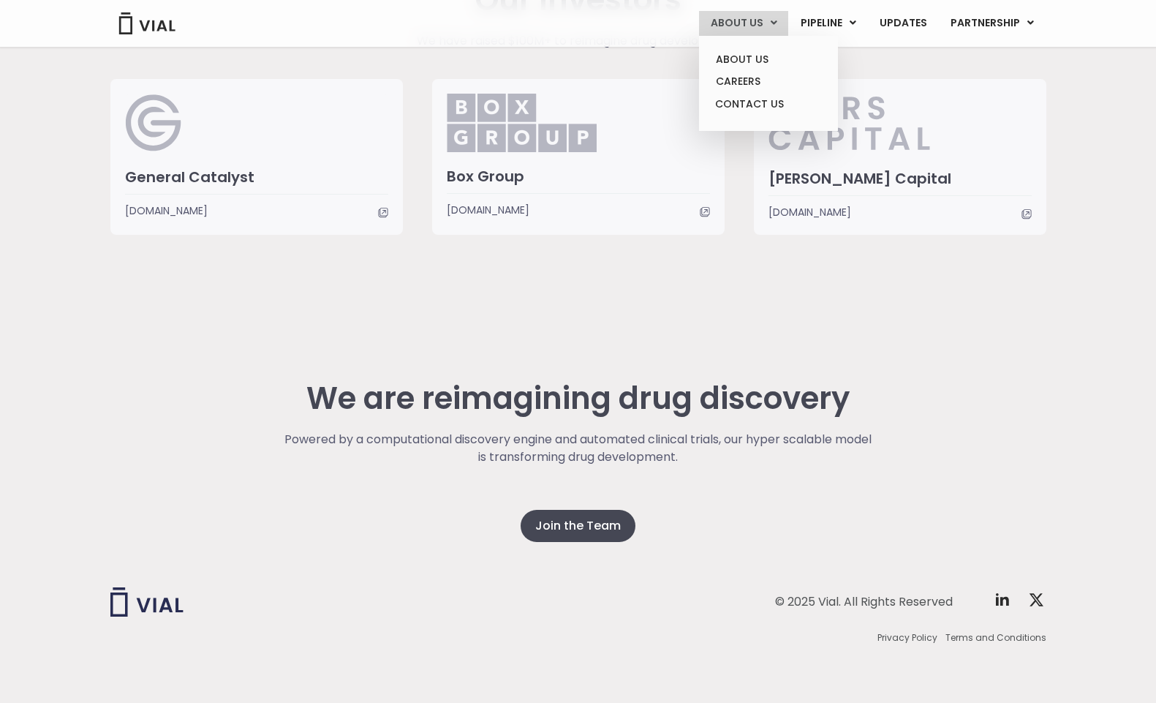  What do you see at coordinates (907, 637) in the screenshot?
I see `a: Privacy Policy` at bounding box center [907, 637].